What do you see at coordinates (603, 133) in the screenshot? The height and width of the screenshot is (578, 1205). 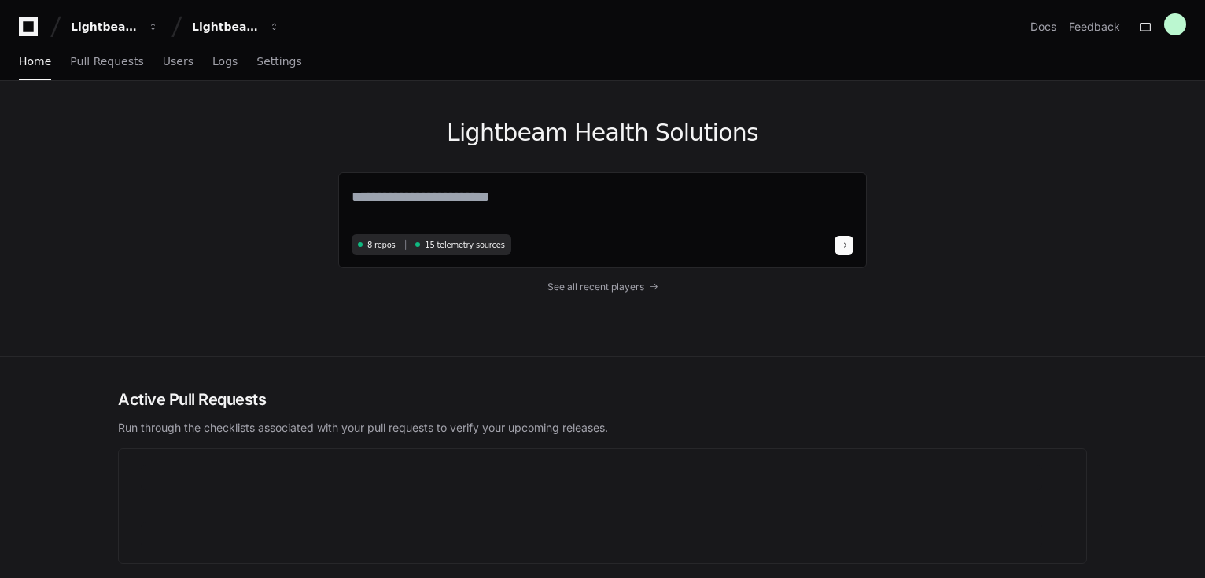 I see `h1: Lightbeam Health Solutions` at bounding box center [603, 133].